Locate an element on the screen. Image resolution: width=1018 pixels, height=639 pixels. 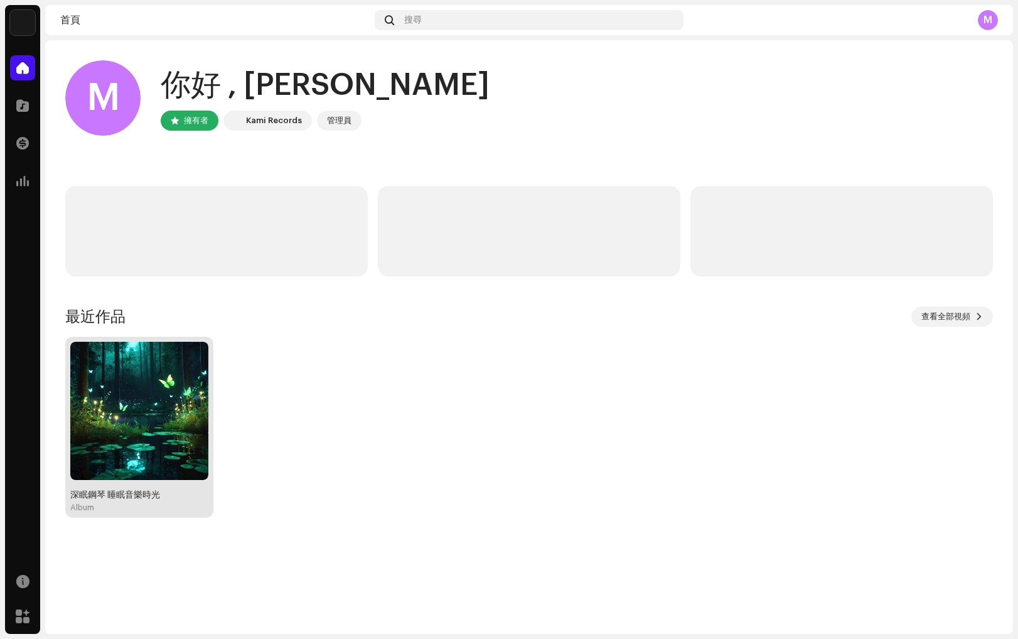
div: 管理員 is located at coordinates (339, 121).